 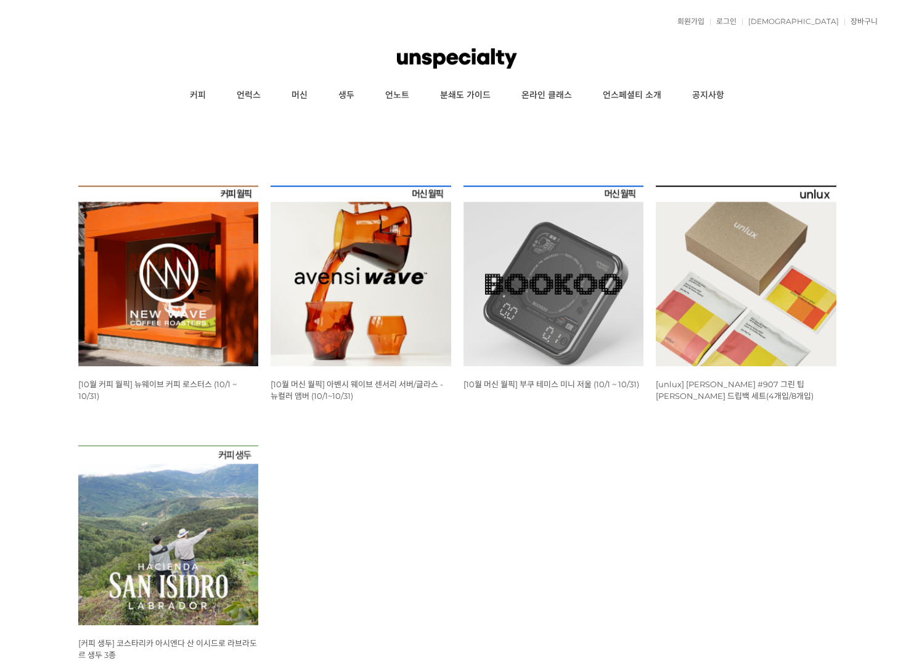 What do you see at coordinates (746, 275) in the screenshot?
I see `img: [unlux] 파나마 잰슨 #907 그린 팁 게이샤 워시드 드립백 세트(4개입/8개입)` at bounding box center [746, 275].